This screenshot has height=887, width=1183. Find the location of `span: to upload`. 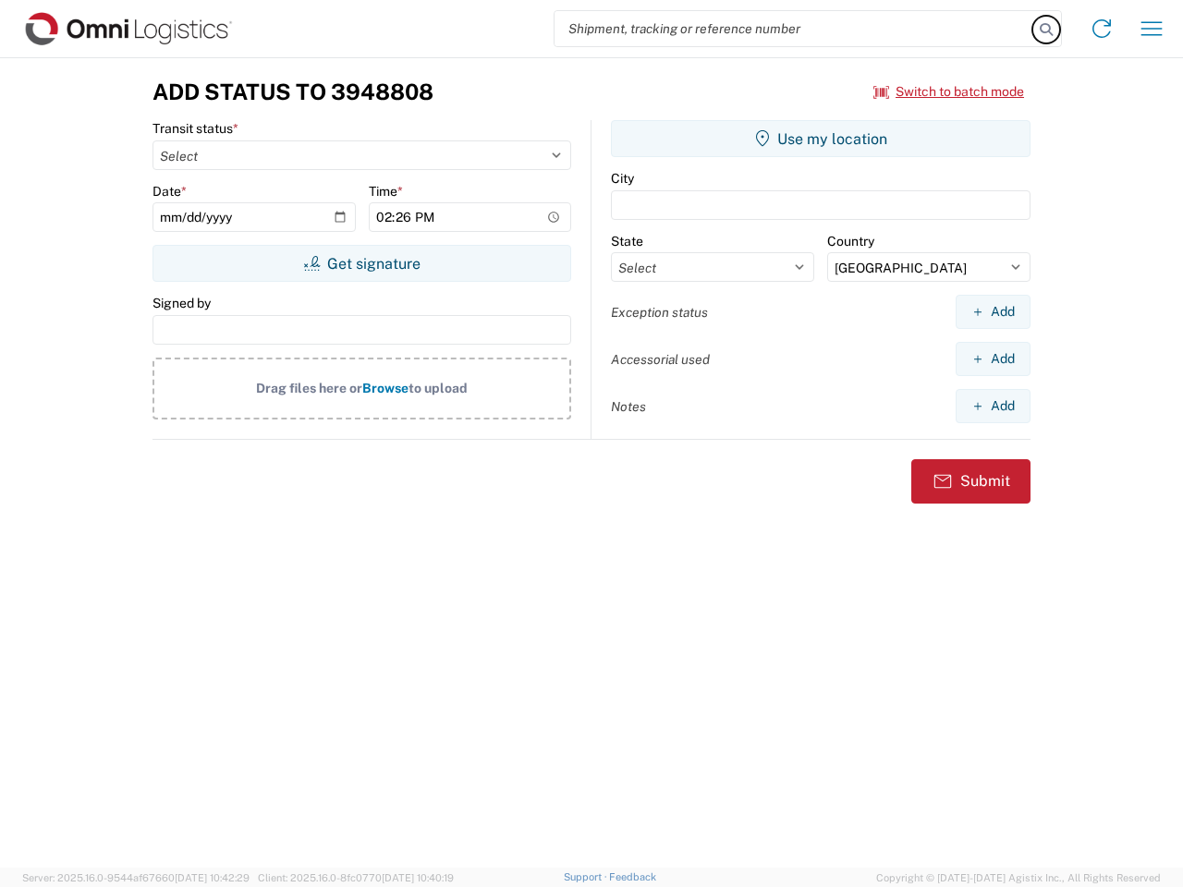

span: to upload is located at coordinates (438, 388).